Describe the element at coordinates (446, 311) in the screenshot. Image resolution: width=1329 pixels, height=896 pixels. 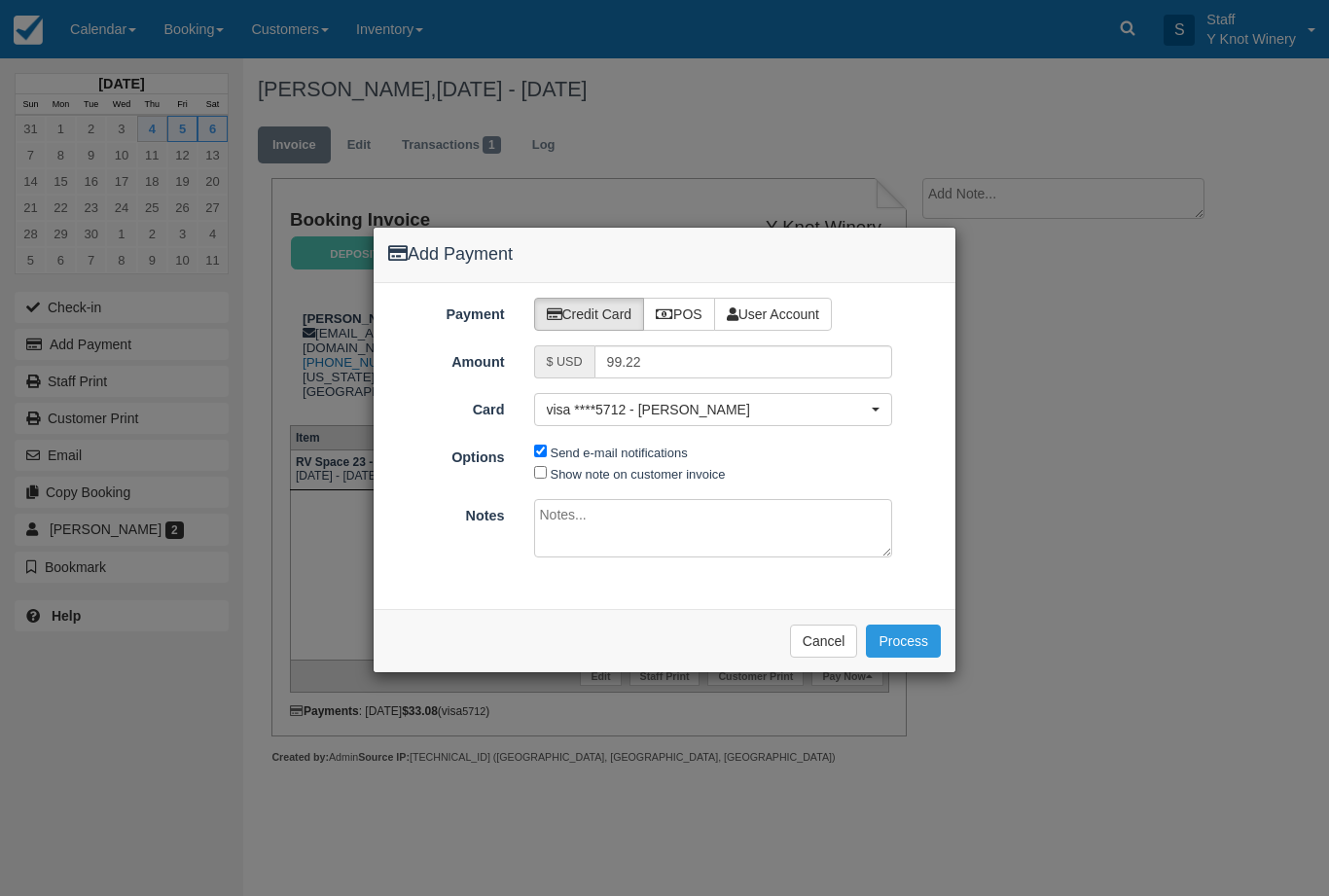
I see `label: Payment` at that location.